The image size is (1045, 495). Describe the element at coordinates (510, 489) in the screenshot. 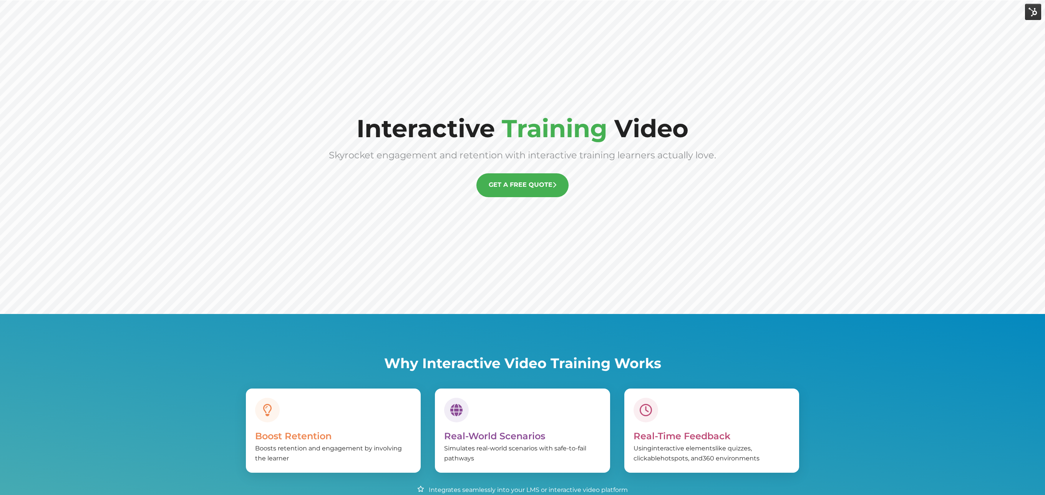

I see `span: Integrates seamlessly into your LMS or interactive vid` at that location.